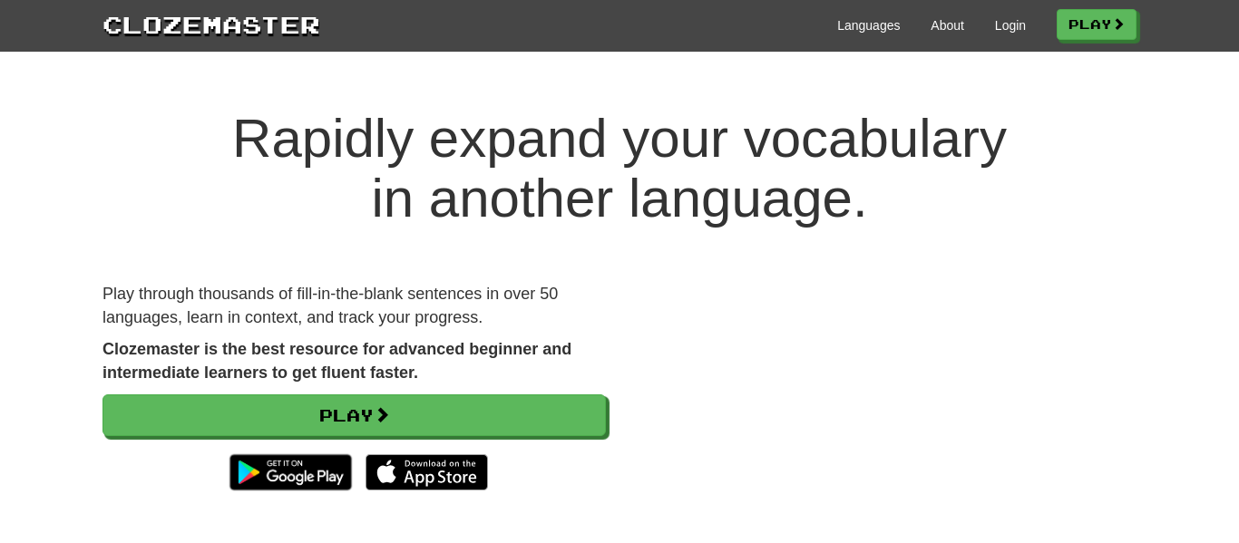  Describe the element at coordinates (868, 25) in the screenshot. I see `a: Languages` at that location.